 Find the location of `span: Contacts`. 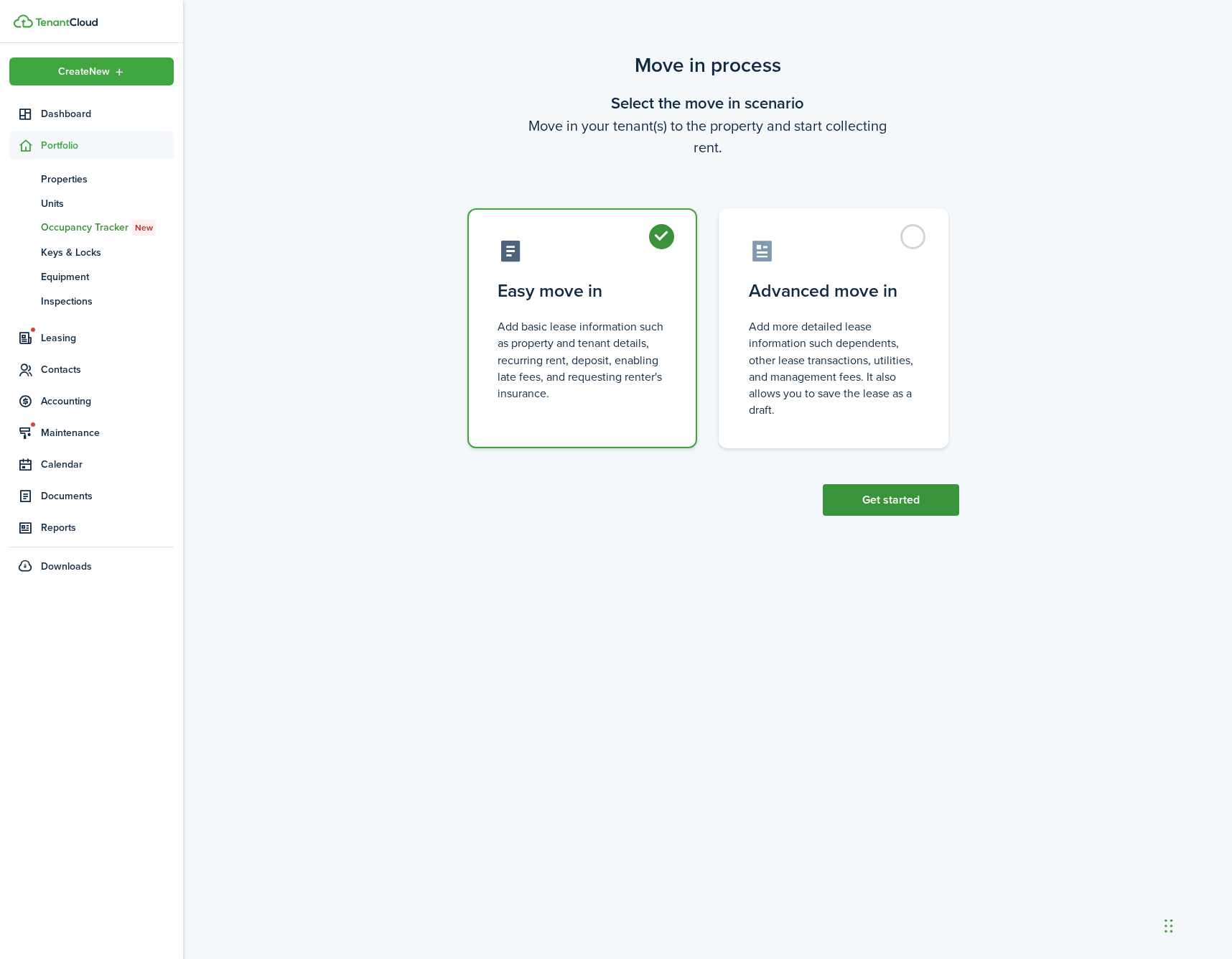

span: Contacts is located at coordinates (107, 369).